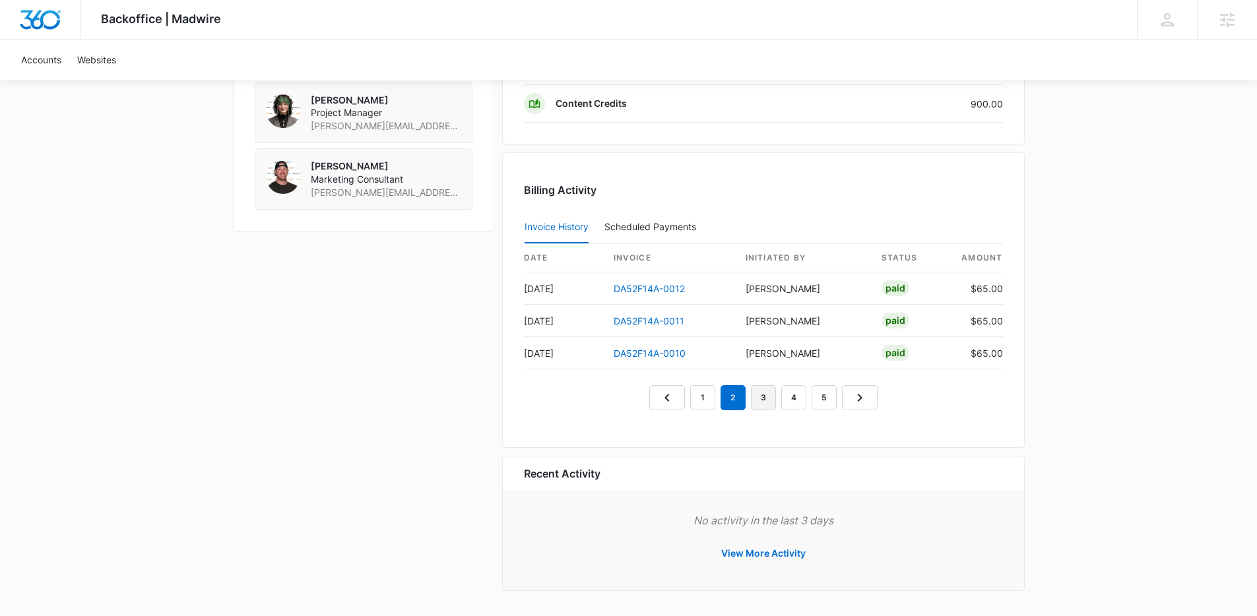  I want to click on p: No activity in the last 3 days, so click(763, 520).